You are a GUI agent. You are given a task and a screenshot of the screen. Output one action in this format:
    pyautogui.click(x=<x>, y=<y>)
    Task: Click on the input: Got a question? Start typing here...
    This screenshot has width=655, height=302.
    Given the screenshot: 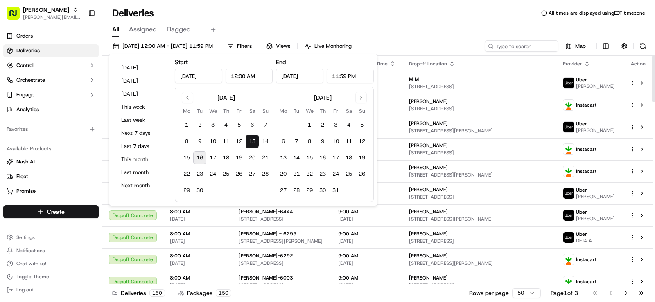 What is the action you would take?
    pyautogui.click(x=84, y=57)
    